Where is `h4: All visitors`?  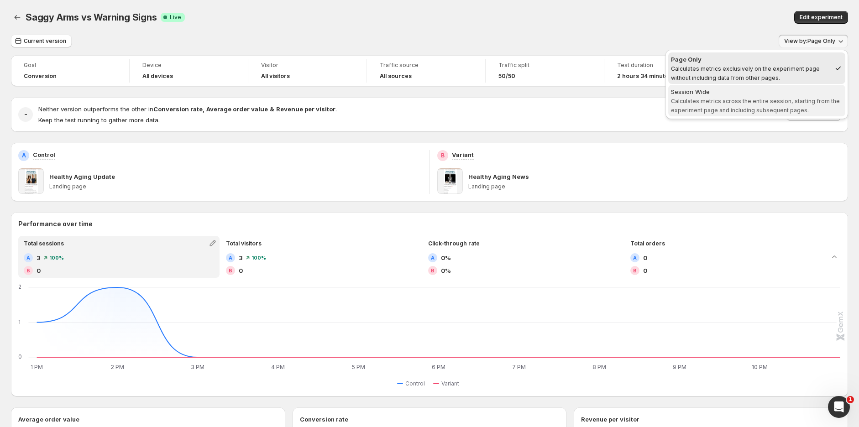
h4: All visitors is located at coordinates (275, 76).